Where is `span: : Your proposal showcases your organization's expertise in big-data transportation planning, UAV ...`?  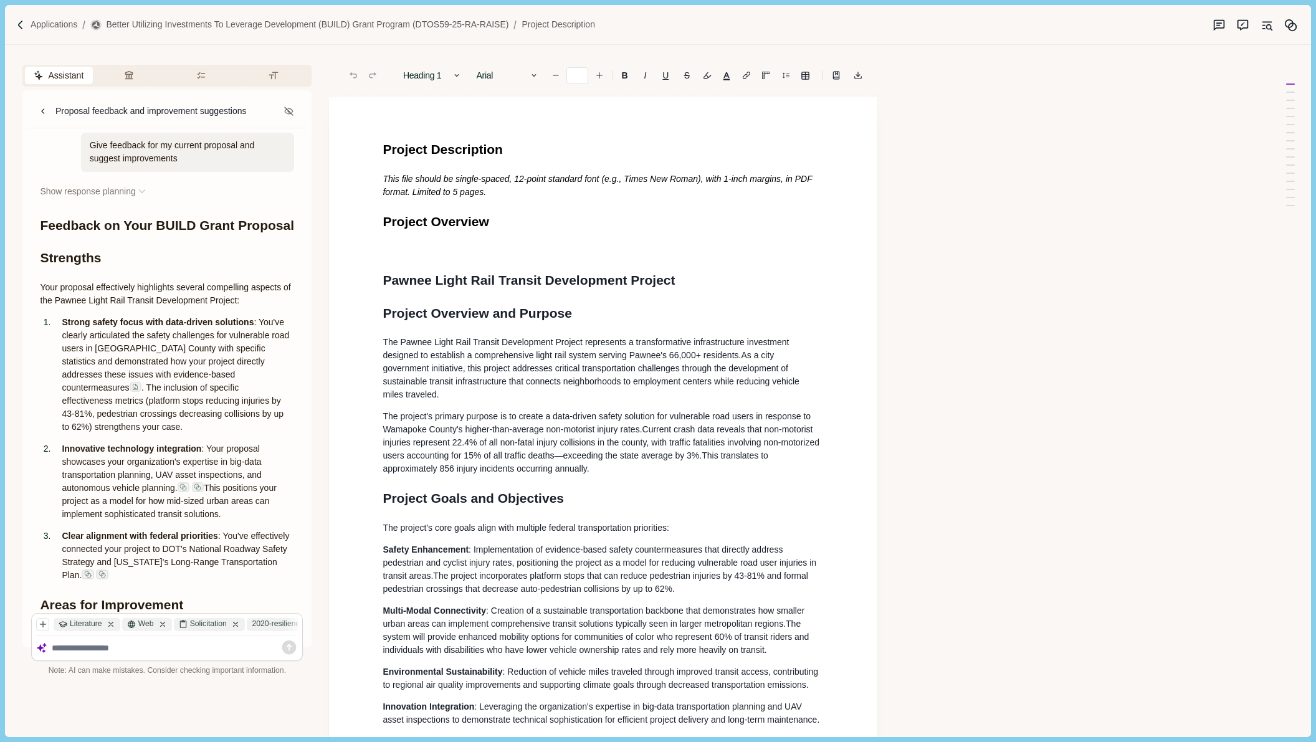
span: : Your proposal showcases your organization's expertise in big-data transportation planning, UAV ... is located at coordinates (163, 468).